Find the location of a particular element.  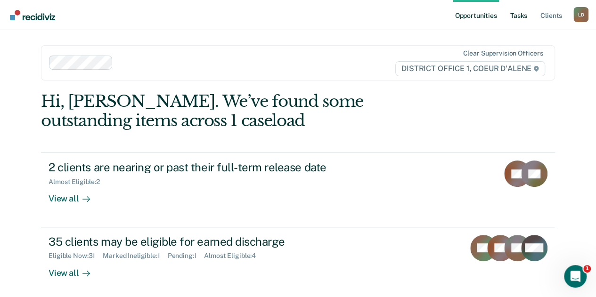

a: 2 clients are nearing or past their full-term release dateAlmost Eligible:2View all is located at coordinates (298, 190).